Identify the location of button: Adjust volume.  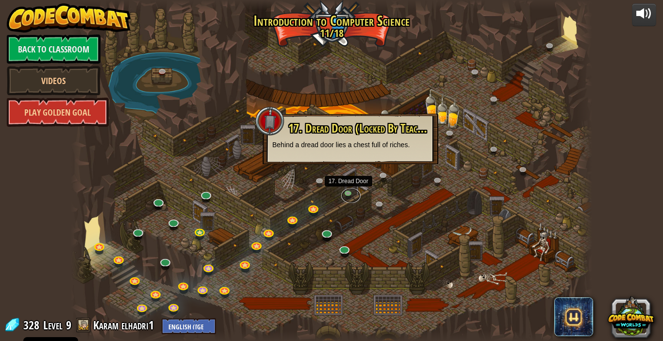
(644, 15).